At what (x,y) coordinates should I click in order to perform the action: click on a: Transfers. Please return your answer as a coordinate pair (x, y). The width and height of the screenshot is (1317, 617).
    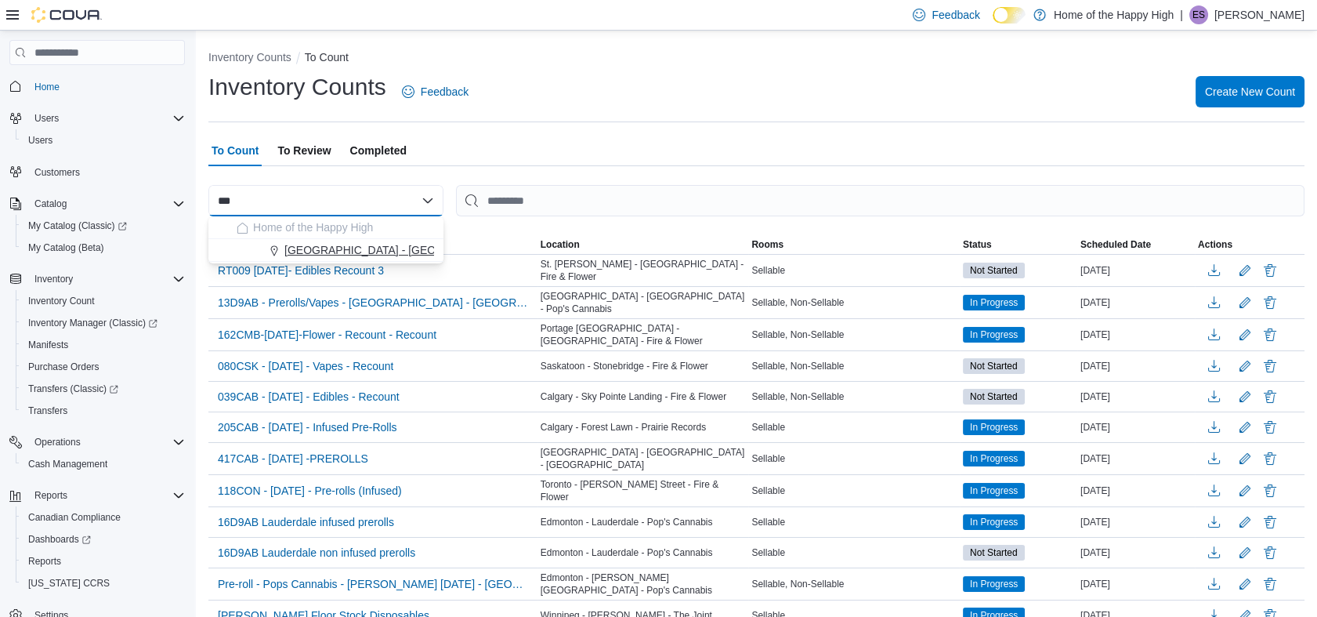
    Looking at the image, I should click on (48, 411).